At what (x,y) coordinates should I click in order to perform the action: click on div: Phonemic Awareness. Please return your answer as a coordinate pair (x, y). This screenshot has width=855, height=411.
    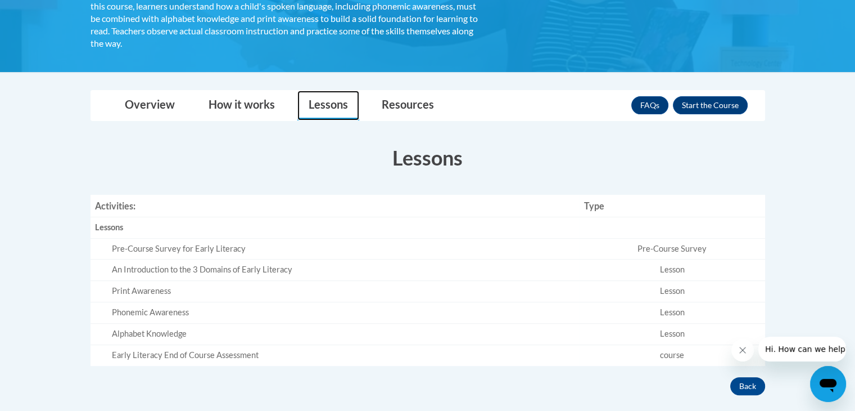
    Looking at the image, I should click on (344, 312).